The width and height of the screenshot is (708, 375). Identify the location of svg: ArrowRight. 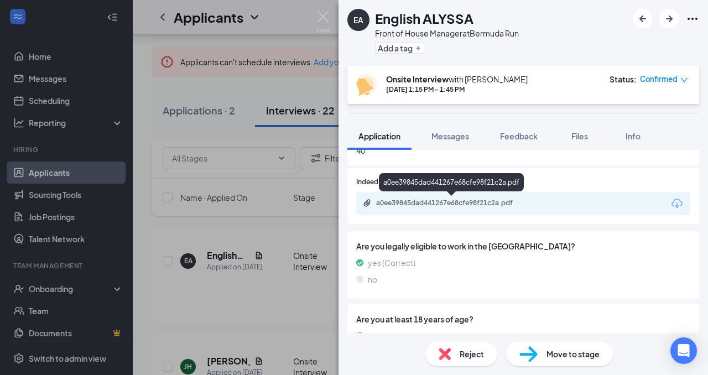
(669, 19).